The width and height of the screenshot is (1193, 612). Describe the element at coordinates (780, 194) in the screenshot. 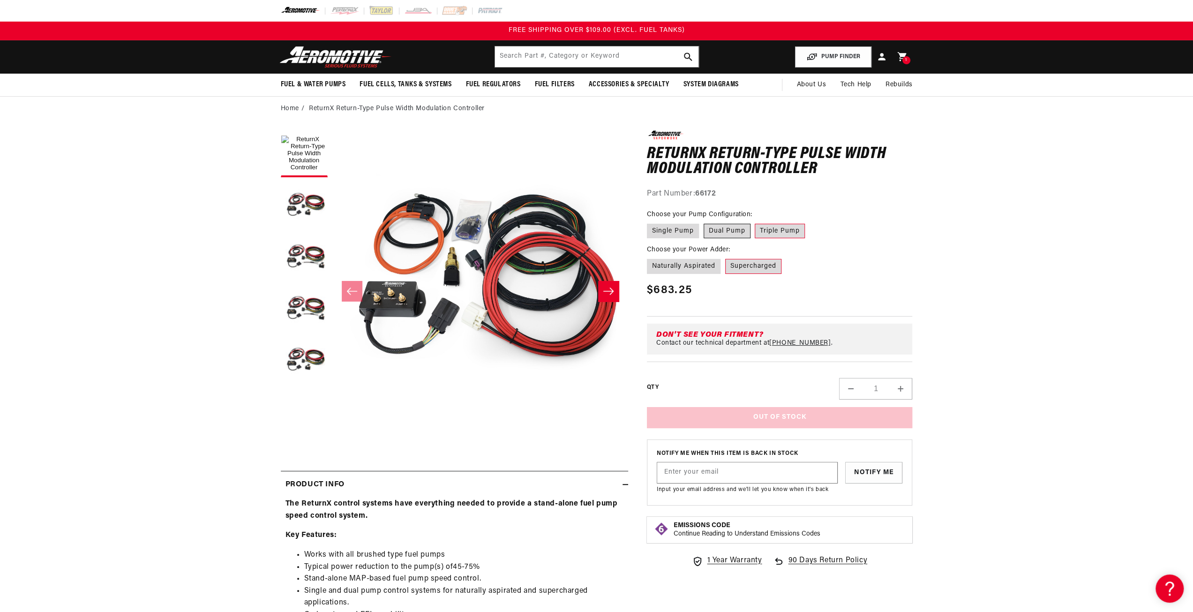

I see `div: Part Number:` at that location.